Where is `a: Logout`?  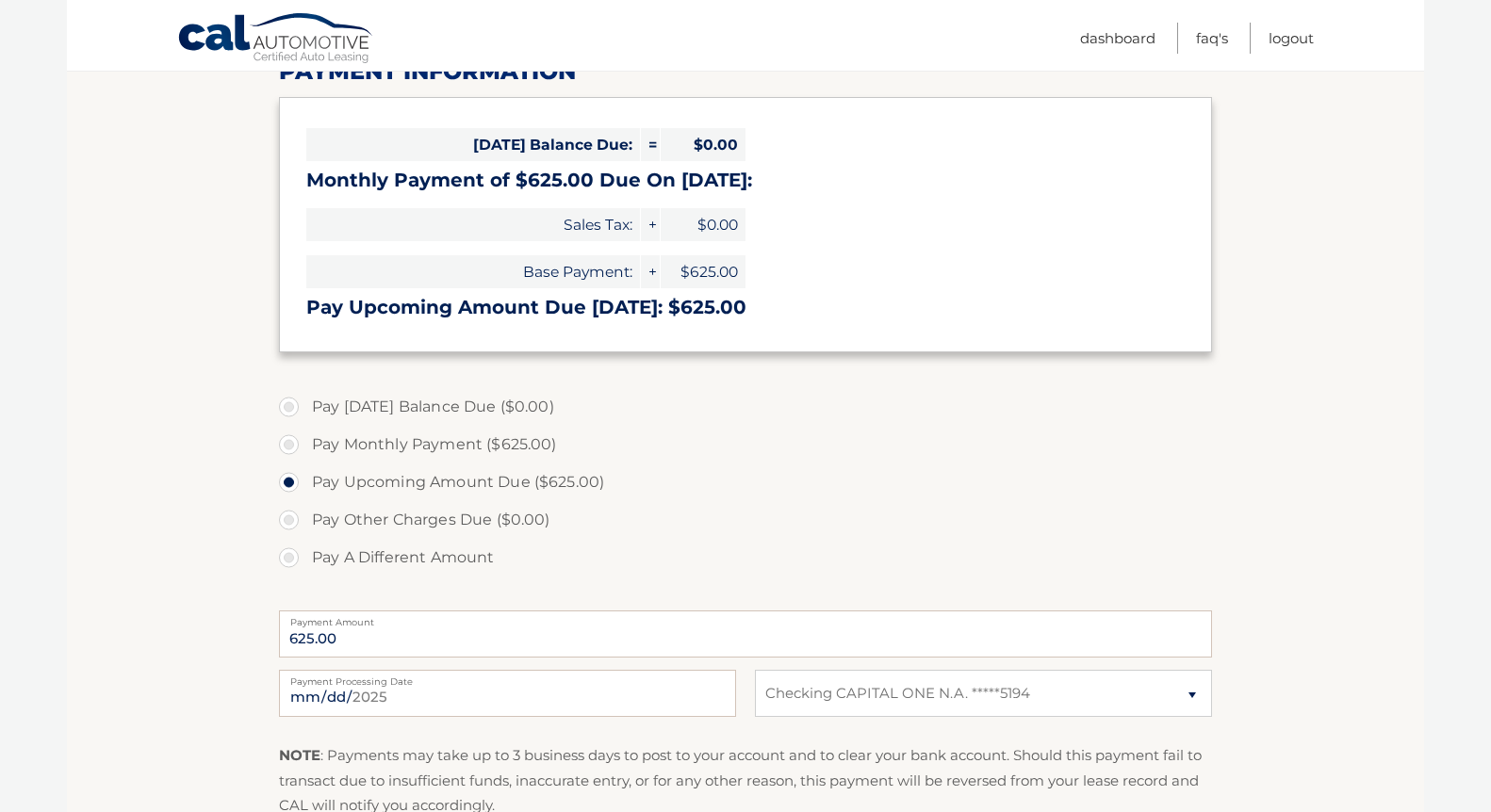
a: Logout is located at coordinates (1291, 37).